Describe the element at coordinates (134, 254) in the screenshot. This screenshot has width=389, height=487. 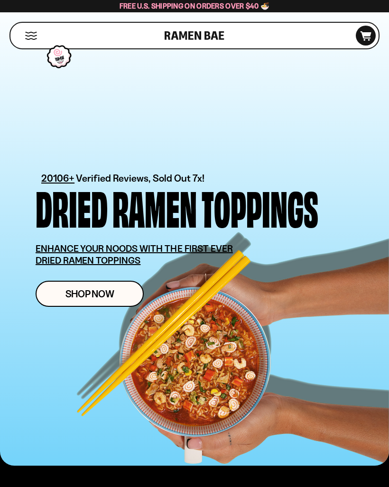
I see `u: ENHANCE YOUR NOODS WITH THE FIRST EVER DRIED RAMEN TOPPINGS` at that location.